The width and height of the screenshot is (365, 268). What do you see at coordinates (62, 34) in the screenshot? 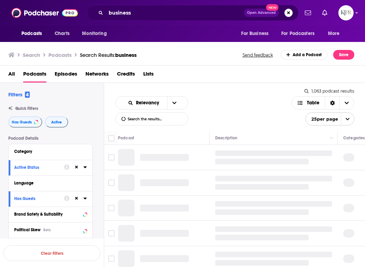
I see `a: Charts` at bounding box center [62, 34].